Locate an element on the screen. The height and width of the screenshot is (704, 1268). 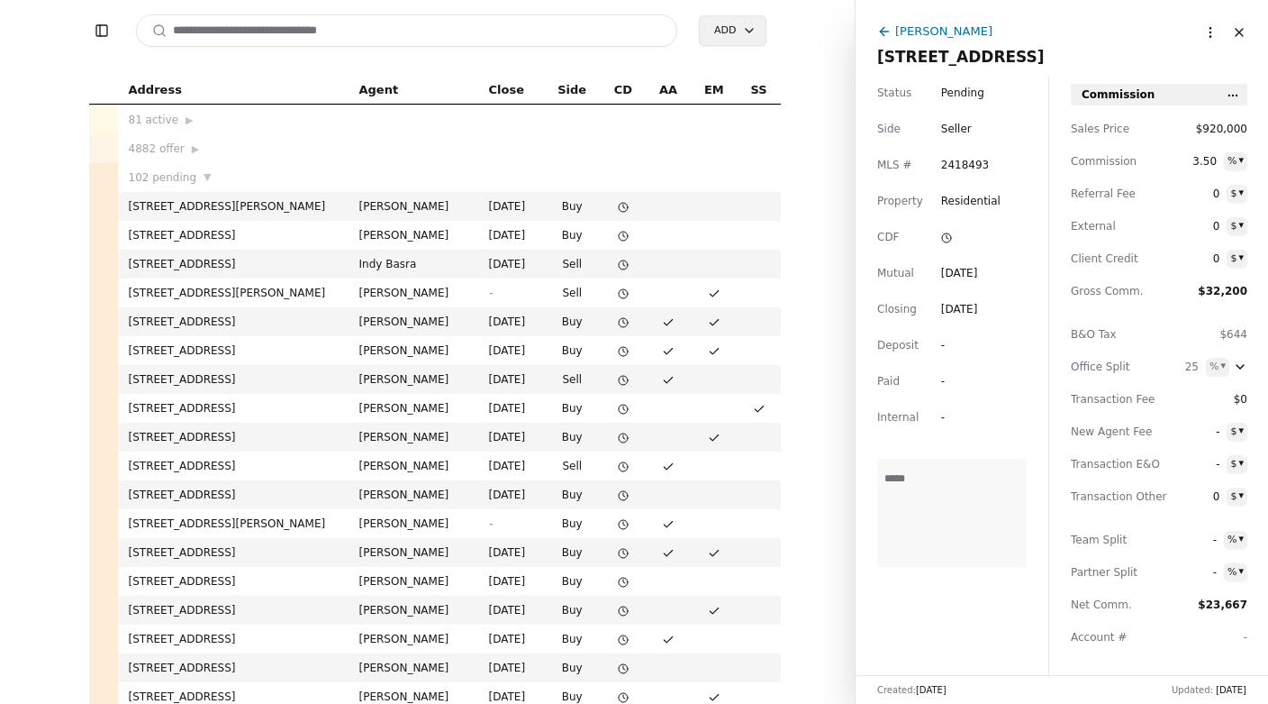
span: 2418493 is located at coordinates (965, 165).